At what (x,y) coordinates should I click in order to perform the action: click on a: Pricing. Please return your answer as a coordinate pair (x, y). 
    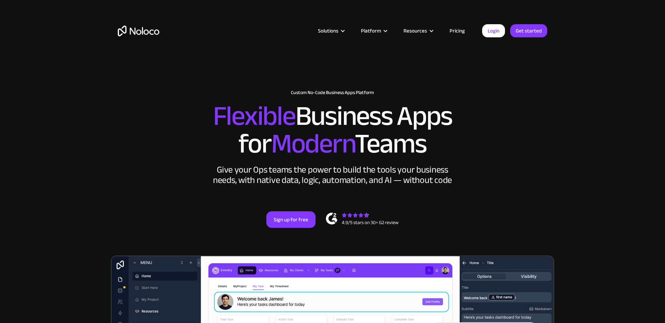
    Looking at the image, I should click on (457, 31).